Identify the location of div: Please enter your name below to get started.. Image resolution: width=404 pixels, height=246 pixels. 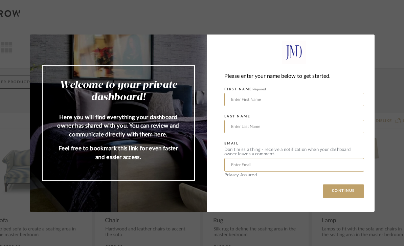
(294, 76).